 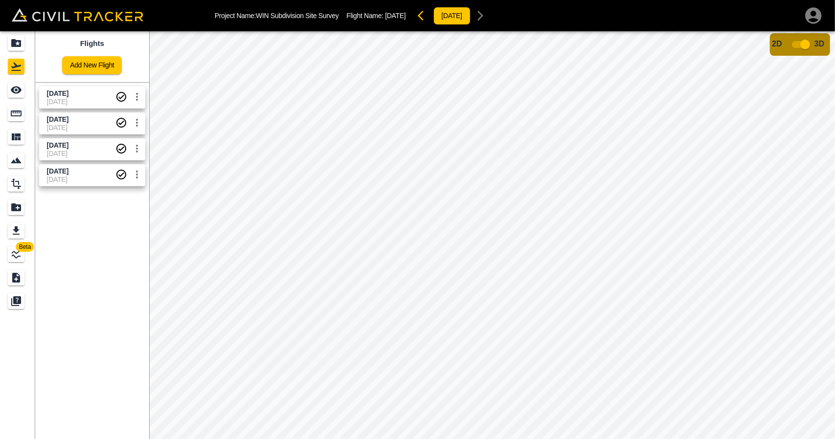 I want to click on p: Flight Name:, so click(x=376, y=16).